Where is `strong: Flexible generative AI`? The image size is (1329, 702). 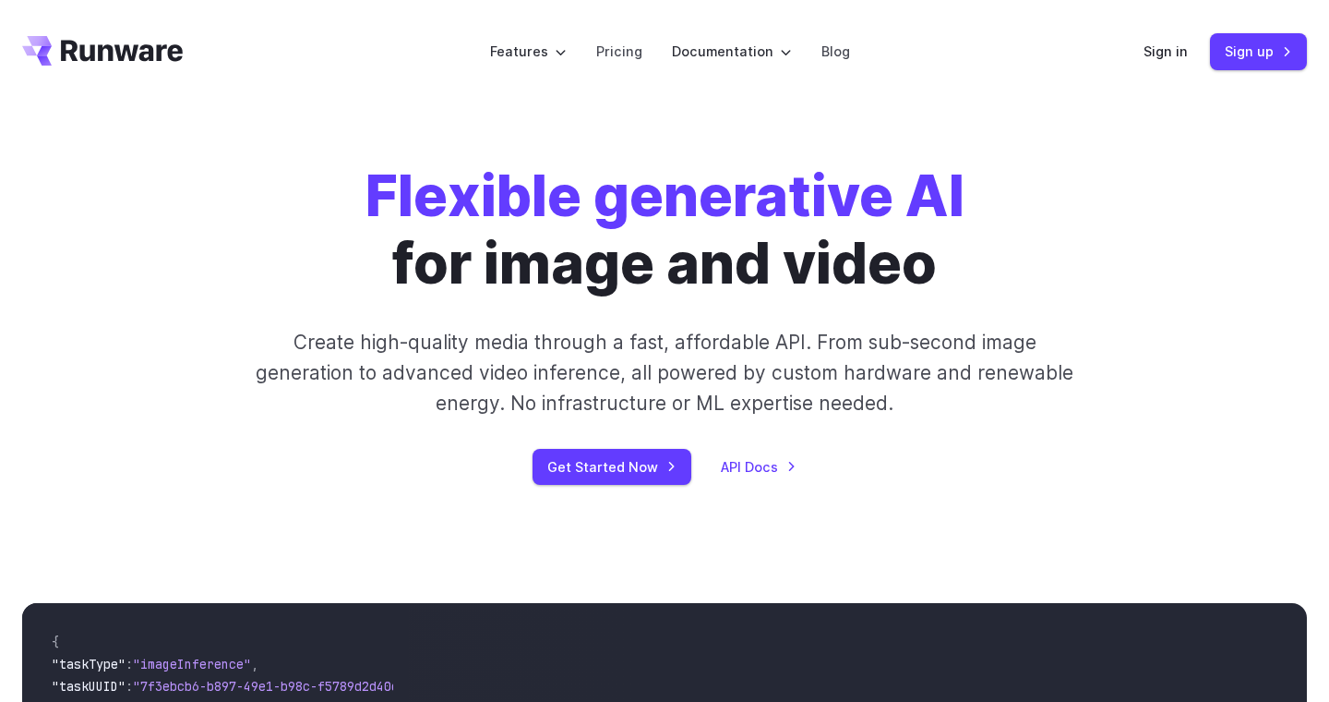
strong: Flexible generative AI is located at coordinates (665, 196).